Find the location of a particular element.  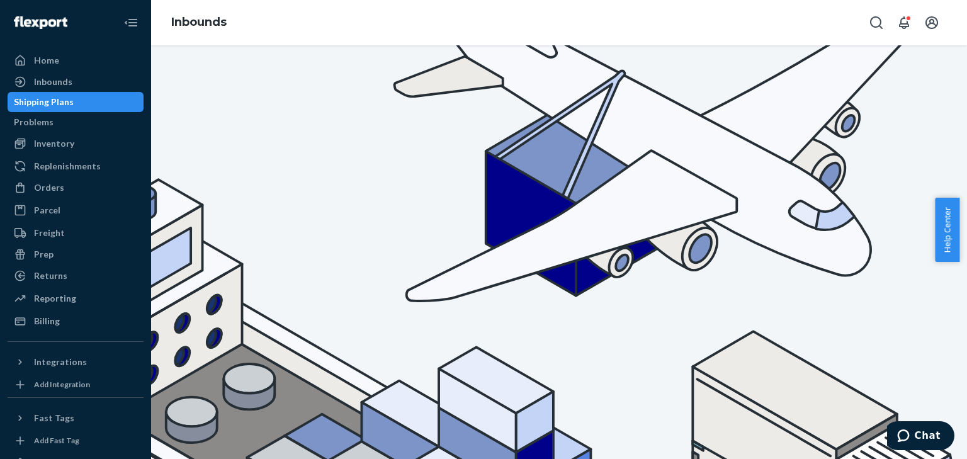

div: Add Fast Tag is located at coordinates (57, 440).